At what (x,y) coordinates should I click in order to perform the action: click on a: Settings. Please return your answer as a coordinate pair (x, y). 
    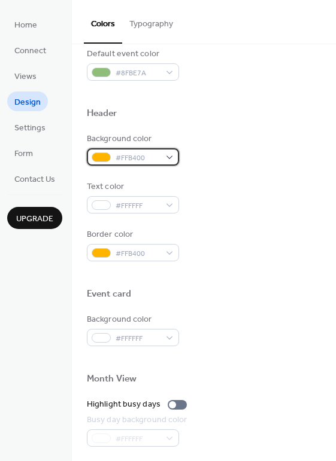
    Looking at the image, I should click on (30, 127).